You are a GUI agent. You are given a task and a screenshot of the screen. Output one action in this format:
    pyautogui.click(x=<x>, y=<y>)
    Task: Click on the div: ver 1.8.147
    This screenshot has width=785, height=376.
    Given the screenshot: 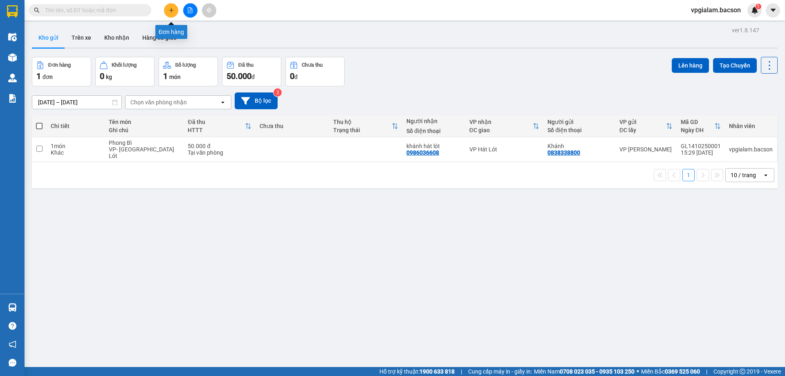 What is the action you would take?
    pyautogui.click(x=745, y=30)
    